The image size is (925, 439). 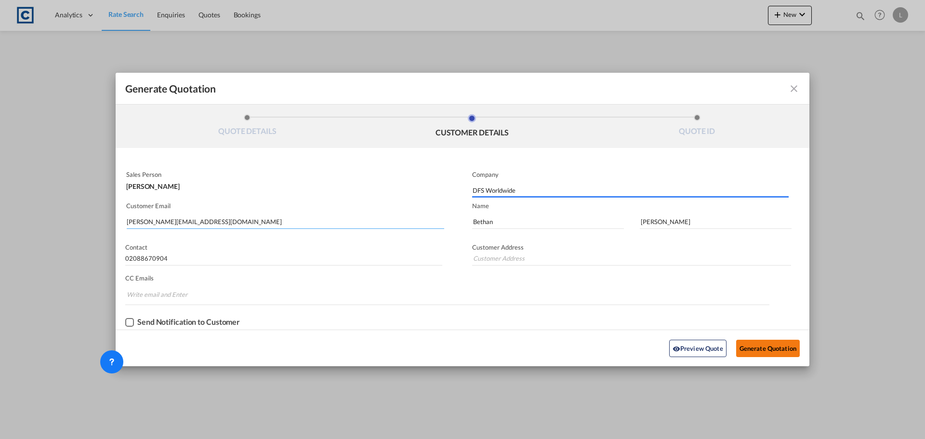 What do you see at coordinates (716, 222) in the screenshot?
I see `input: Last Name` at bounding box center [716, 222].